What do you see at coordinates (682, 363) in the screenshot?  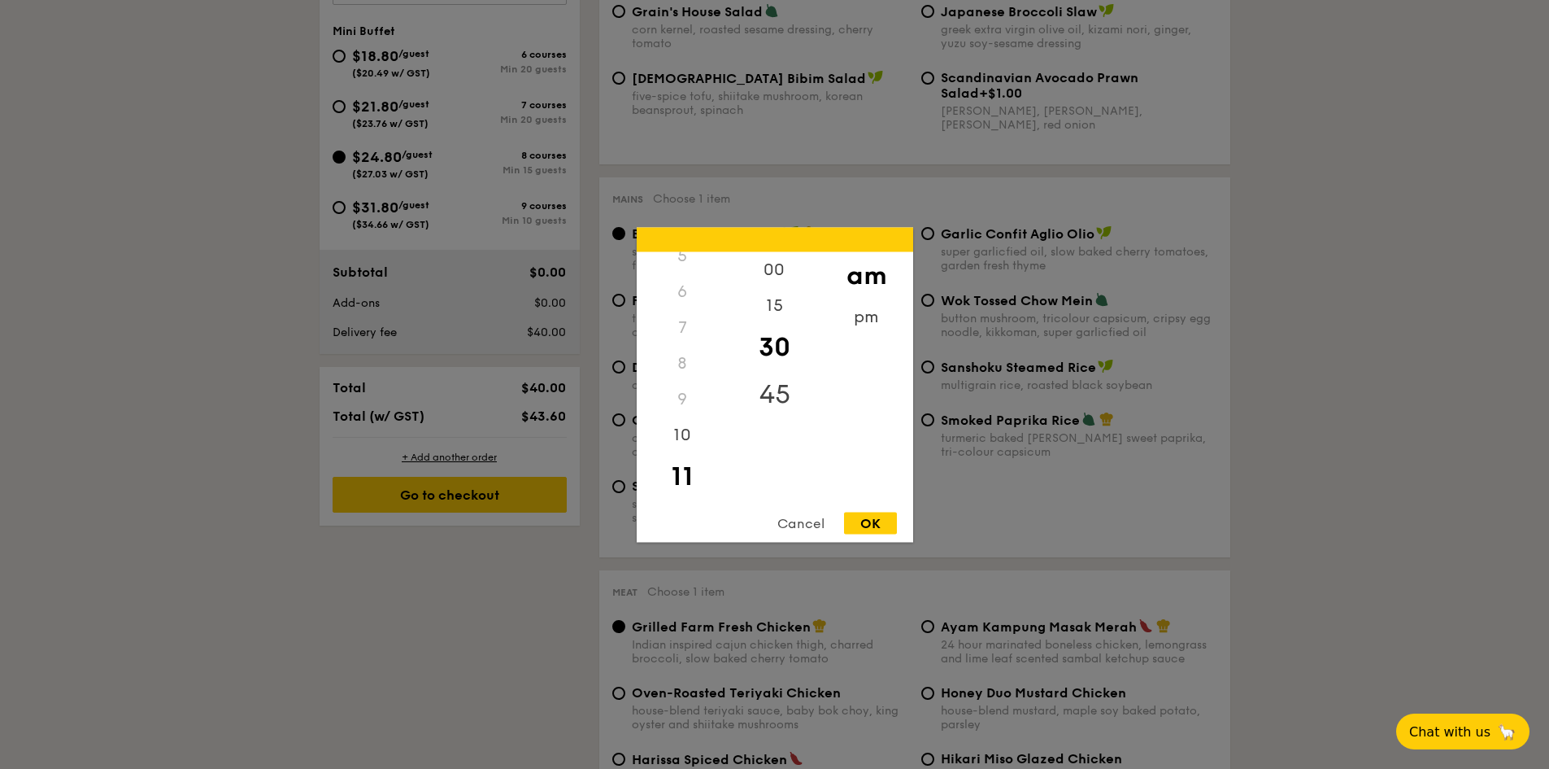 I see `div: 8` at bounding box center [682, 363].